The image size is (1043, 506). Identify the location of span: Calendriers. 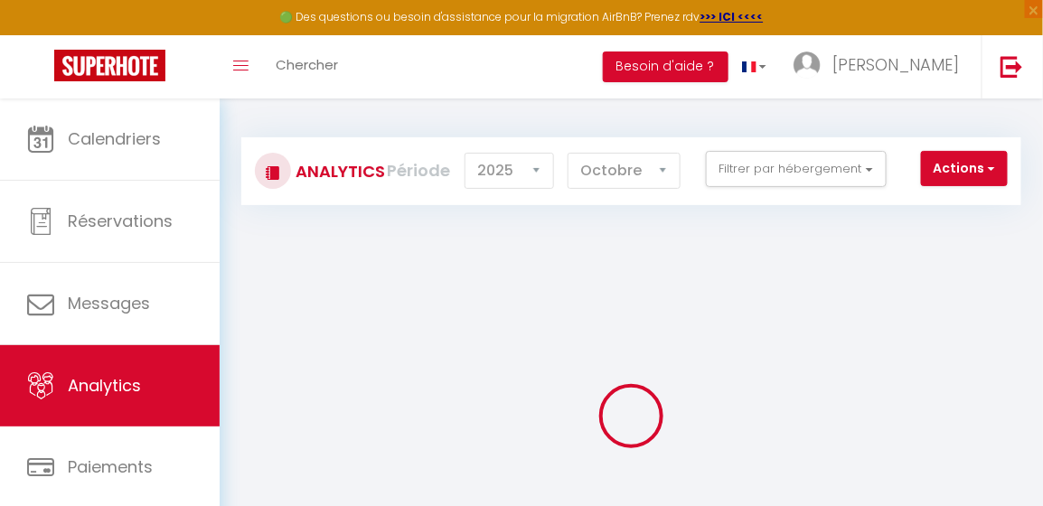
(114, 138).